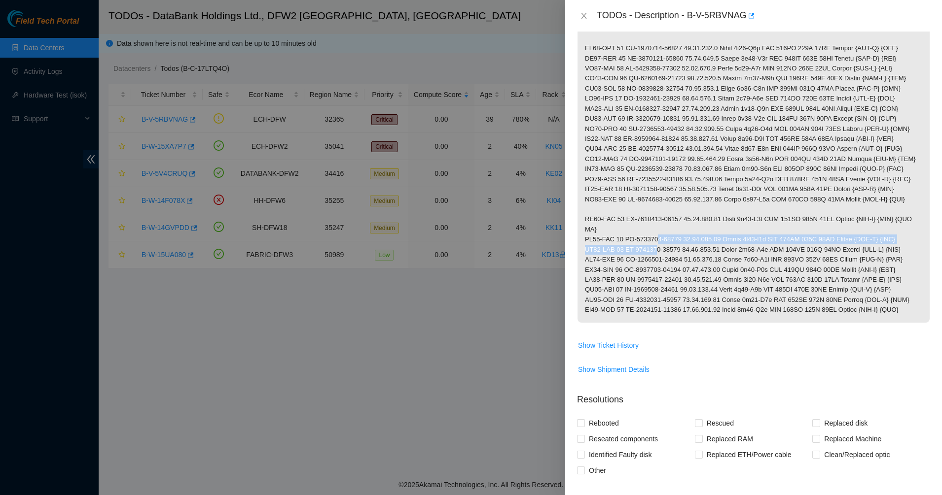 The image size is (942, 495). I want to click on span: Show Shipment Details, so click(613, 370).